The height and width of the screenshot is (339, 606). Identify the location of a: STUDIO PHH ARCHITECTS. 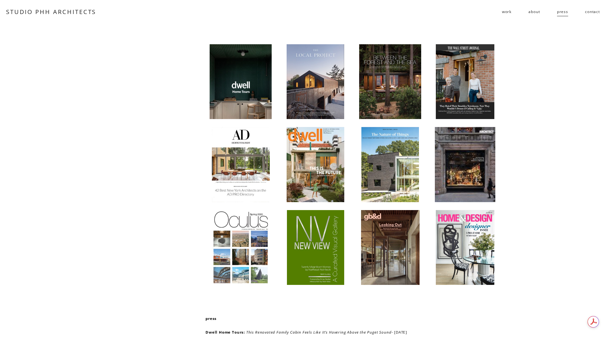
(51, 11).